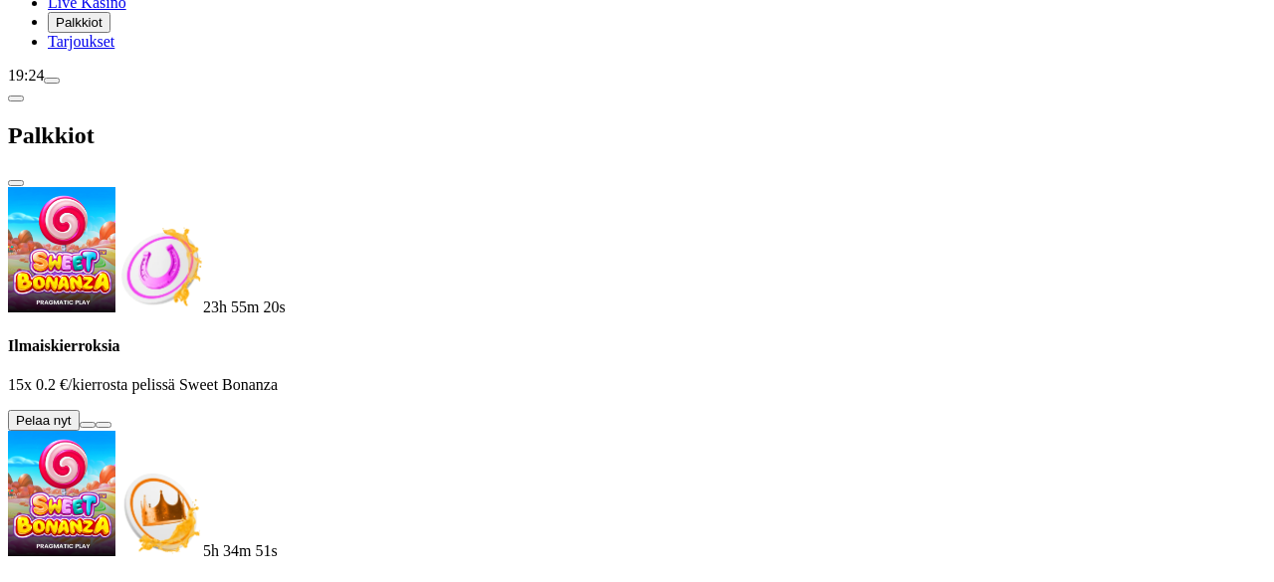 The height and width of the screenshot is (582, 1274). I want to click on span: Pelaa nyt, so click(44, 420).